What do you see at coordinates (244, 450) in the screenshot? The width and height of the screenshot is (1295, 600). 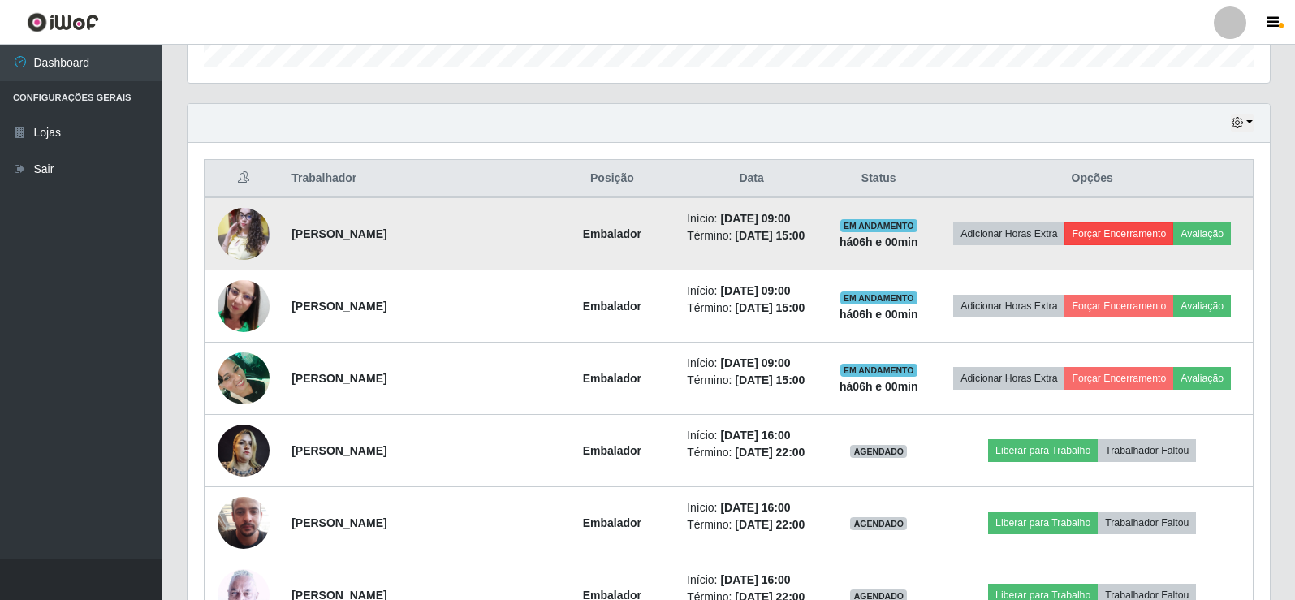 I see `img: 1672867768596.jpeg` at bounding box center [244, 450].